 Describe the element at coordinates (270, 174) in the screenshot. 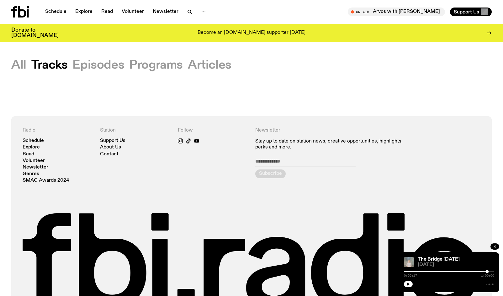

I see `button: Subscribe` at that location.